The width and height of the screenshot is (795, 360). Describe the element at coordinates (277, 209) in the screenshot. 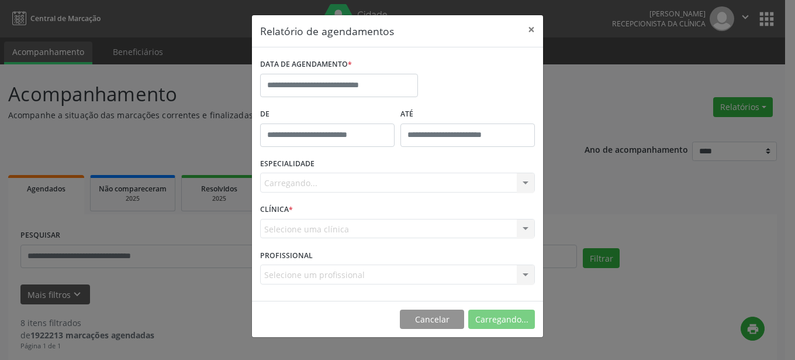

I see `label: CLÍNICA` at that location.